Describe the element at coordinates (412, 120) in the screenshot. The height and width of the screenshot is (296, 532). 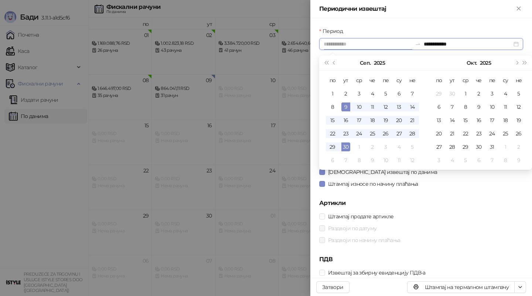
I see `td: 2025-09-21` at that location.